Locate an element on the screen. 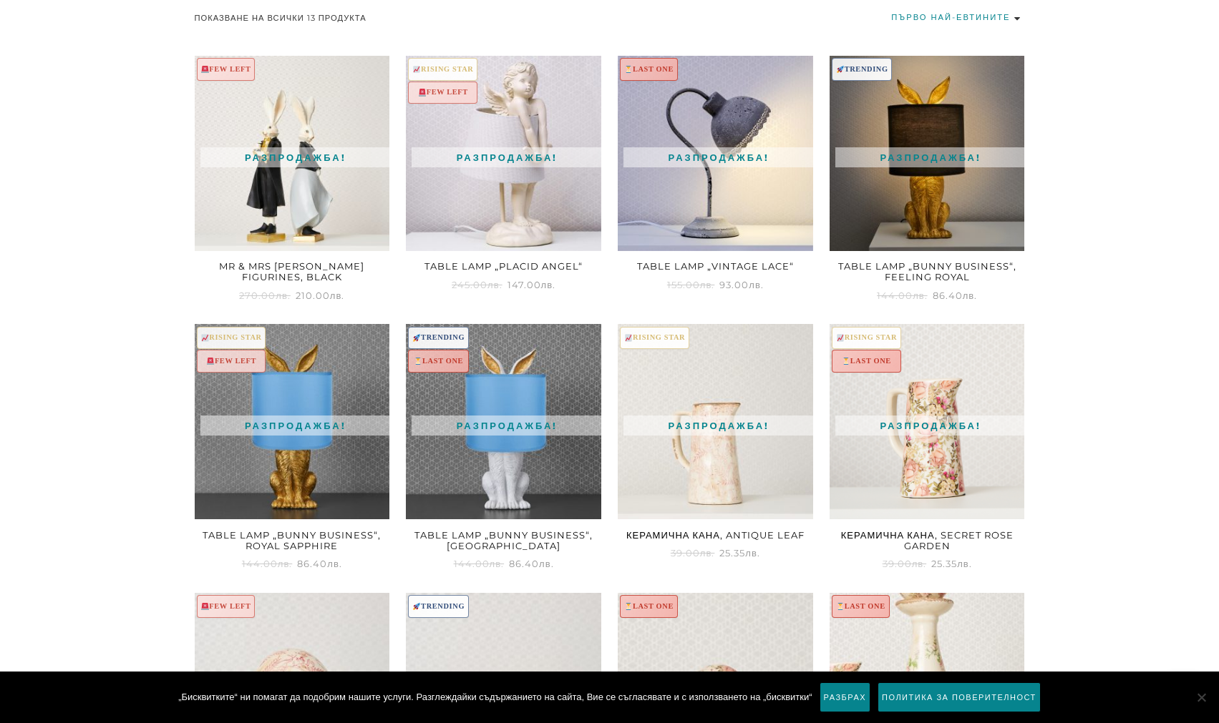  h2: Керамична Кана, Secret Rose Garden is located at coordinates (927, 540).